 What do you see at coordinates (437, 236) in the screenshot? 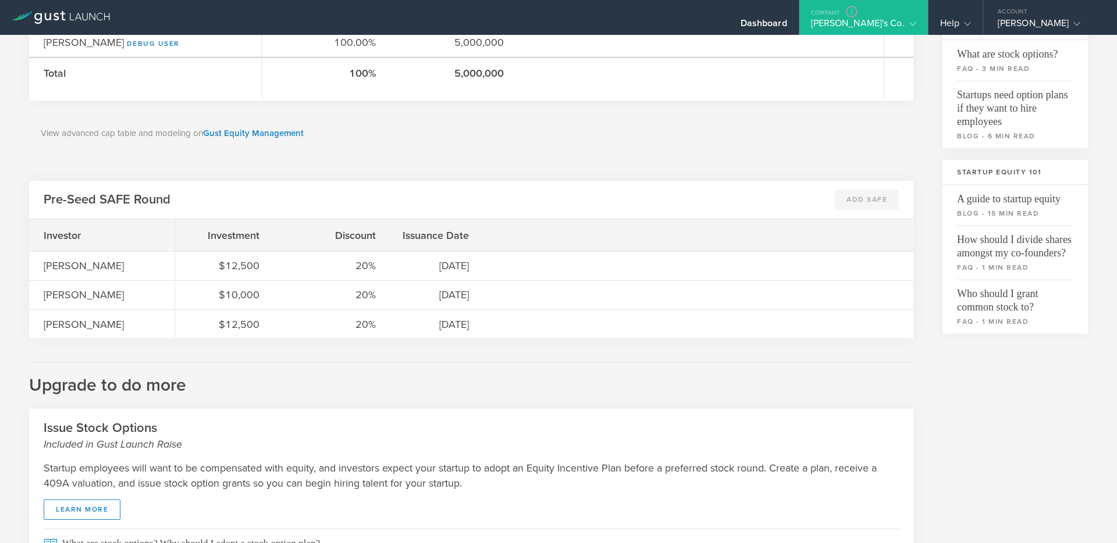
I see `div: Issuance Date` at bounding box center [437, 236].